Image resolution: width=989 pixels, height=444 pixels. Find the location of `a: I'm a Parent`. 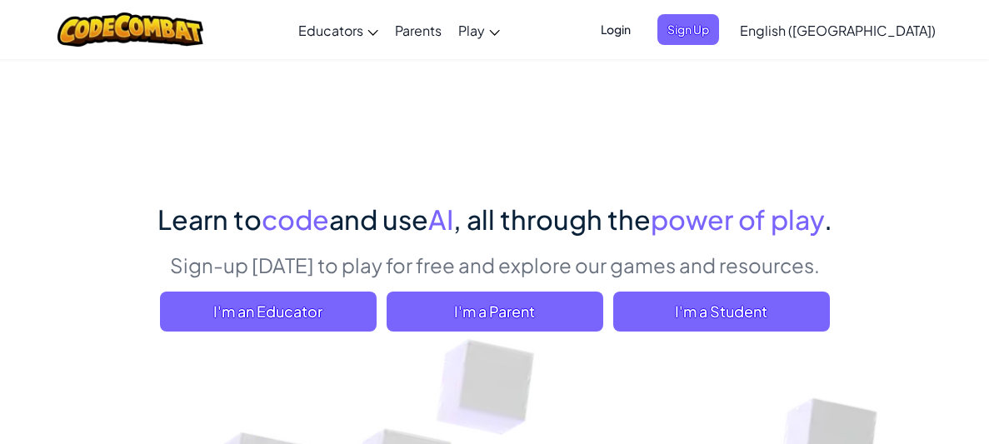

a: I'm a Parent is located at coordinates (495, 312).